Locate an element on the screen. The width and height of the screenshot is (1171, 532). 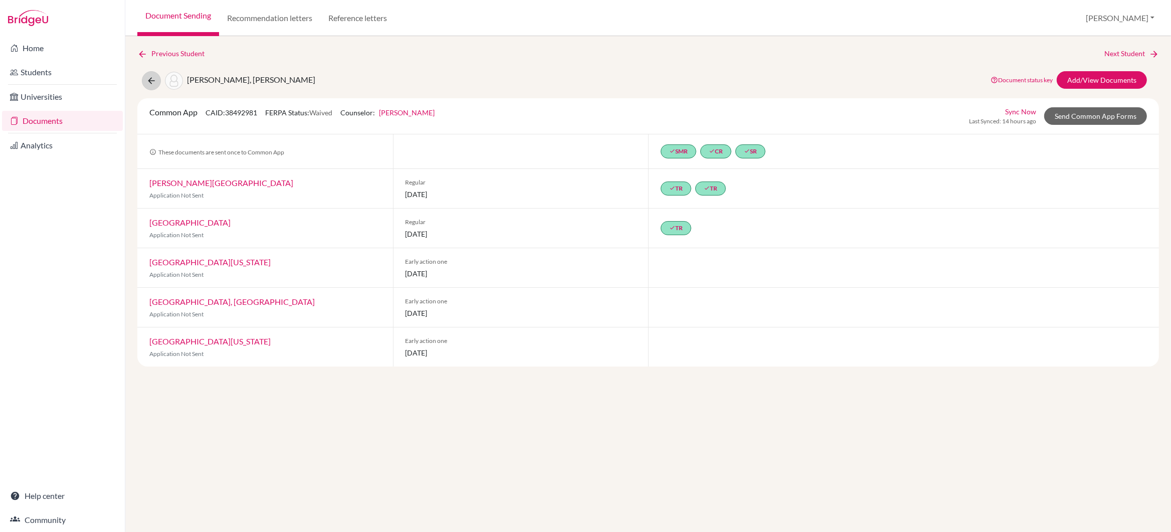
a: doneSR is located at coordinates (750, 151).